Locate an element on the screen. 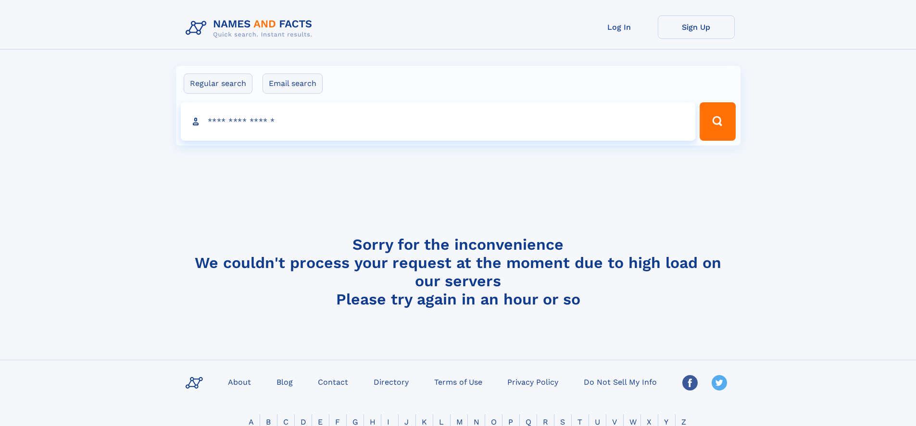 This screenshot has width=916, height=426. button: Search Button is located at coordinates (717, 122).